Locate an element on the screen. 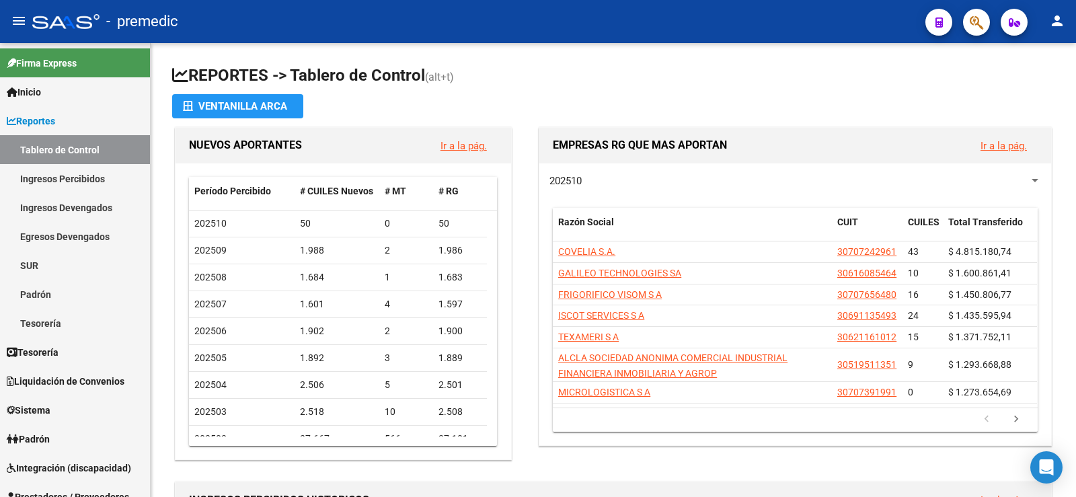  span: - premedic is located at coordinates (142, 22).